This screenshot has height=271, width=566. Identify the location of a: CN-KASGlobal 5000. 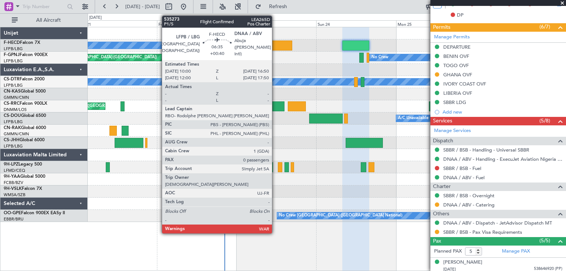
(25, 91).